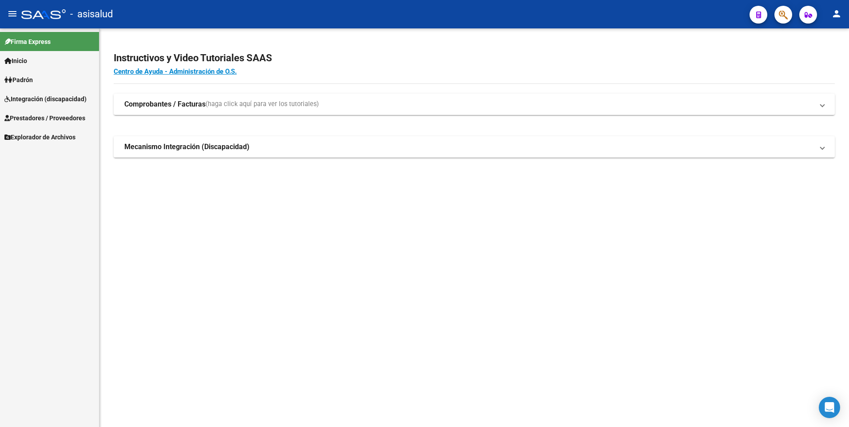 This screenshot has width=849, height=427. Describe the element at coordinates (45, 118) in the screenshot. I see `span: Prestadores / Proveedores` at that location.